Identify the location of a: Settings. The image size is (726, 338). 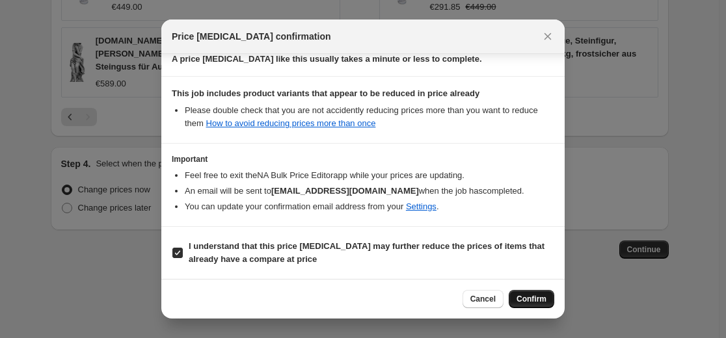
(421, 206).